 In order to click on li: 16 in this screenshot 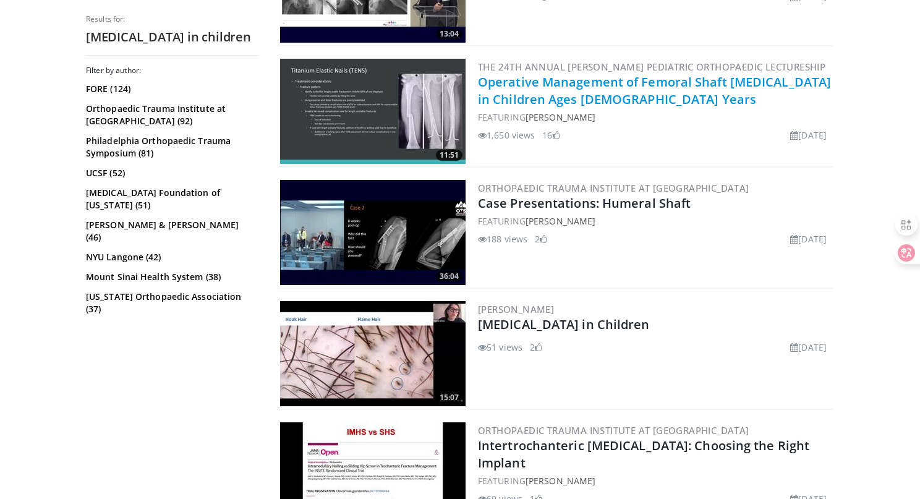, I will do `click(551, 135)`.